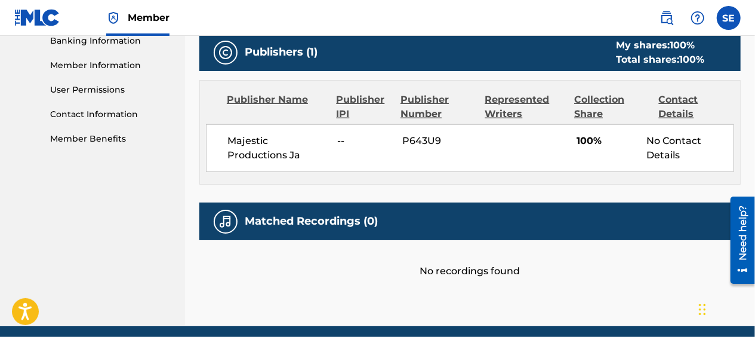 The image size is (755, 337). Describe the element at coordinates (311, 221) in the screenshot. I see `h5: Matched Recordings (0)` at that location.